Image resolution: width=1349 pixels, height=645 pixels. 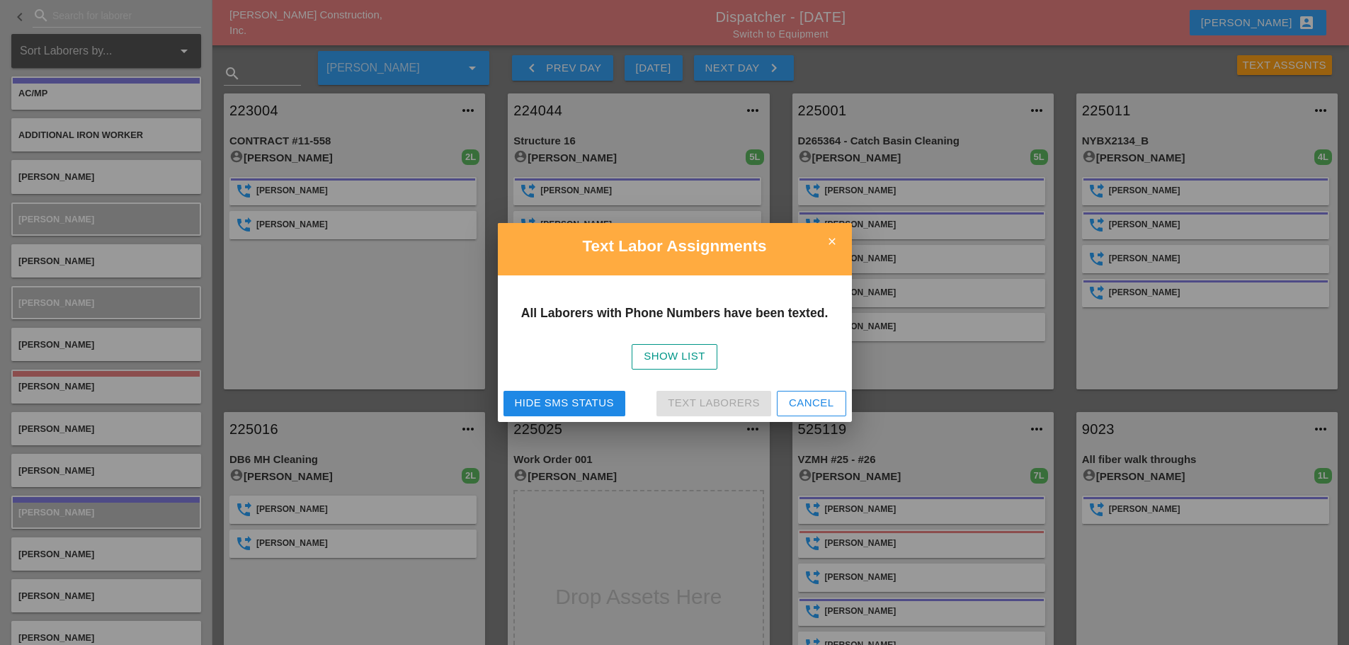 What do you see at coordinates (675, 246) in the screenshot?
I see `h2: Text Labor Assignments` at bounding box center [675, 246].